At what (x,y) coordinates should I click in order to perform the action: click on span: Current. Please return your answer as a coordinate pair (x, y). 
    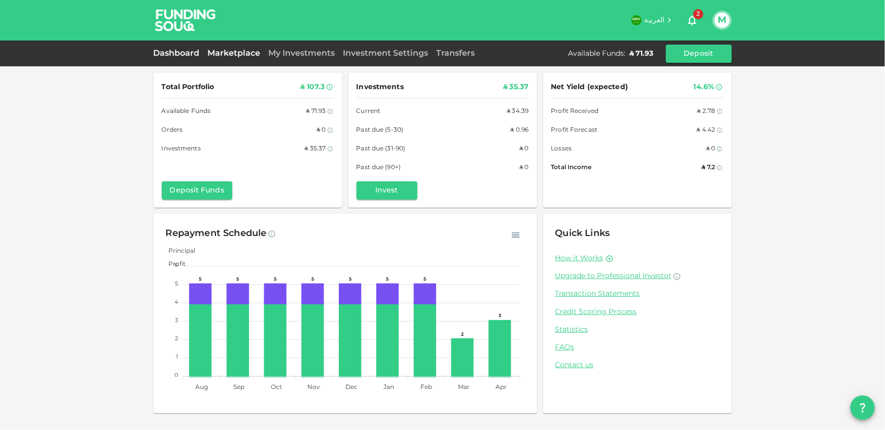
    Looking at the image, I should click on (369, 112).